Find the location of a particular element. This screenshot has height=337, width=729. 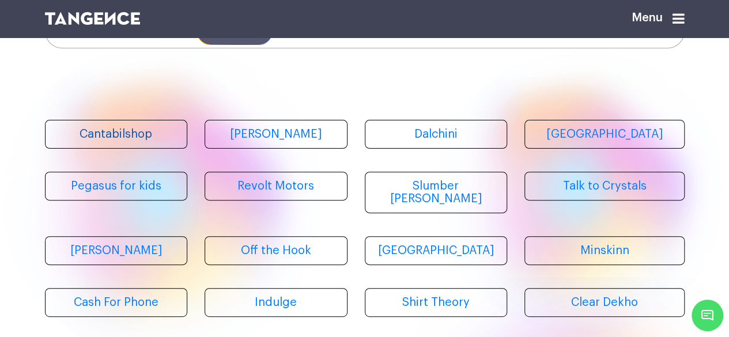

span: Chat Widget is located at coordinates (707, 315).